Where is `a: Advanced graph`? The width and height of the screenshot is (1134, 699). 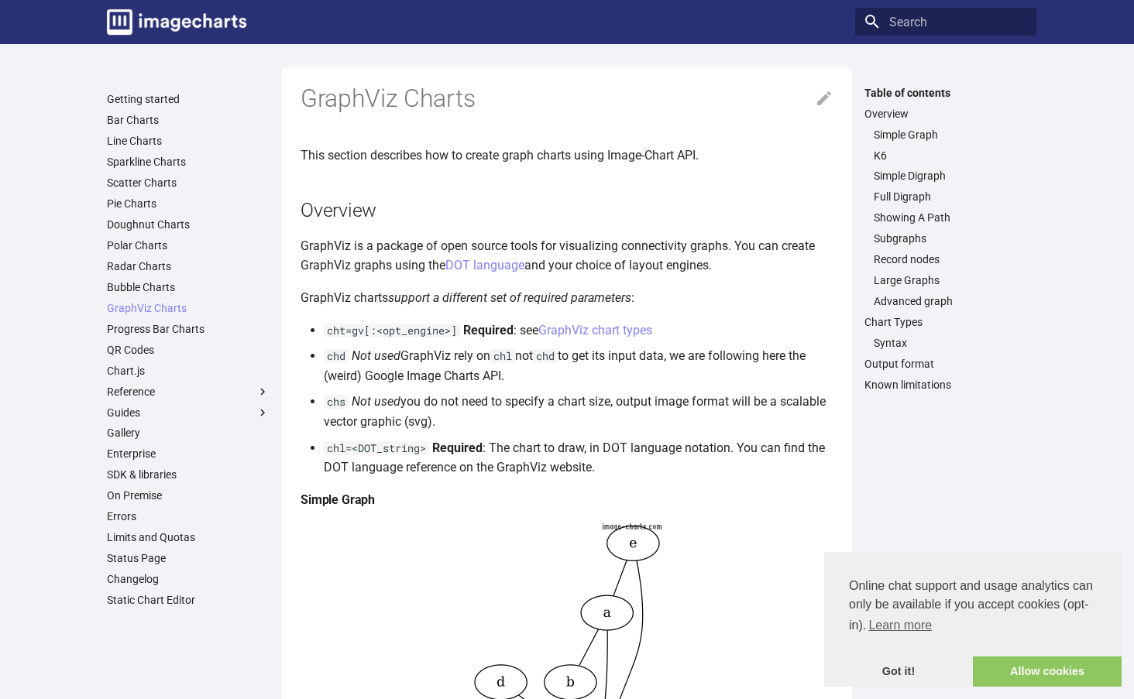
a: Advanced graph is located at coordinates (950, 301).